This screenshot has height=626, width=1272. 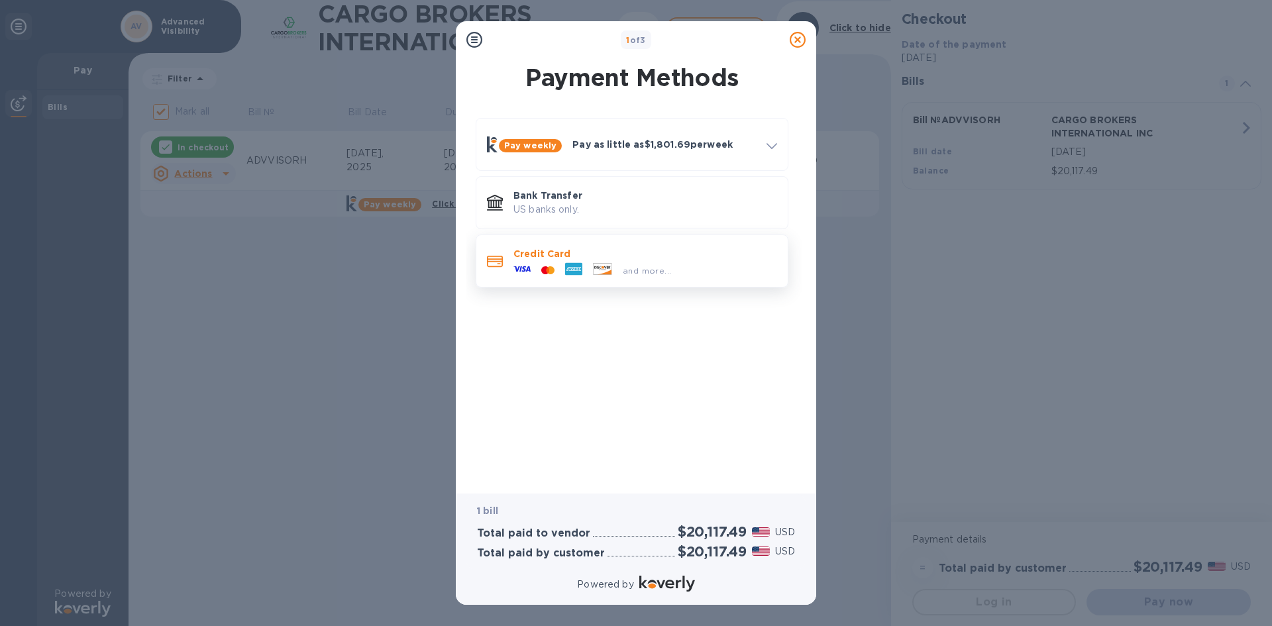 What do you see at coordinates (645, 254) in the screenshot?
I see `p: Credit Card` at bounding box center [645, 254].